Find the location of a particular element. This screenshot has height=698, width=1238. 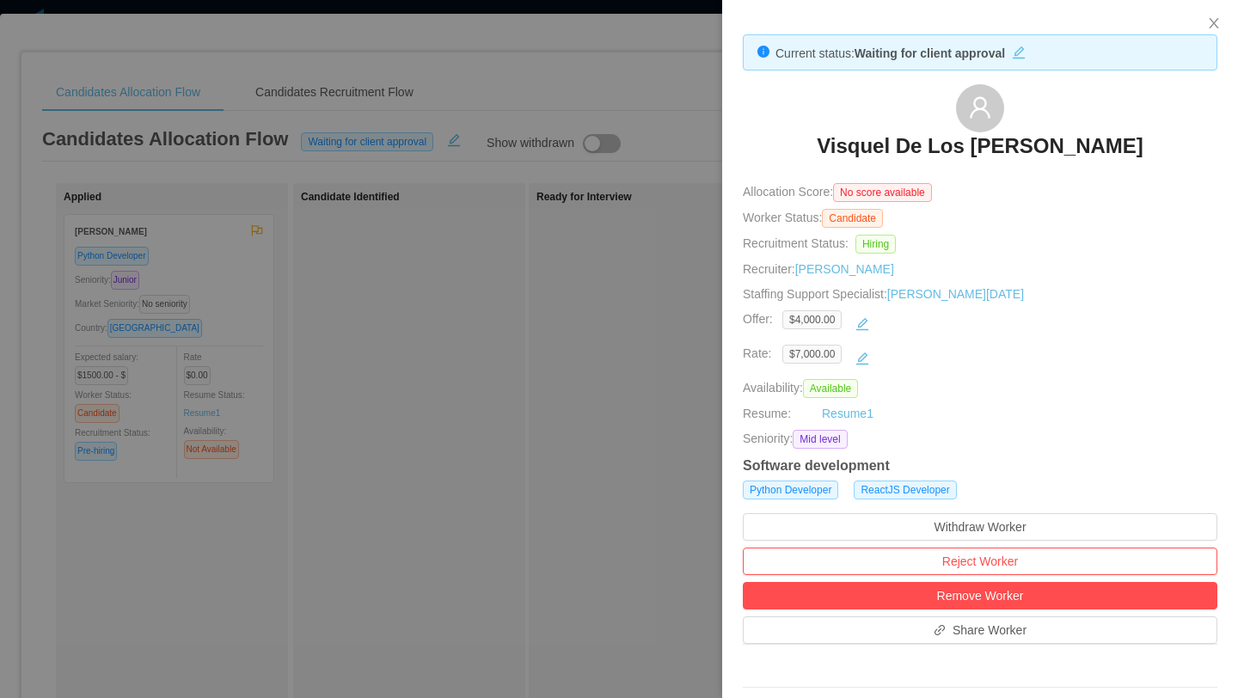

button: Reject Worker is located at coordinates (980, 561).